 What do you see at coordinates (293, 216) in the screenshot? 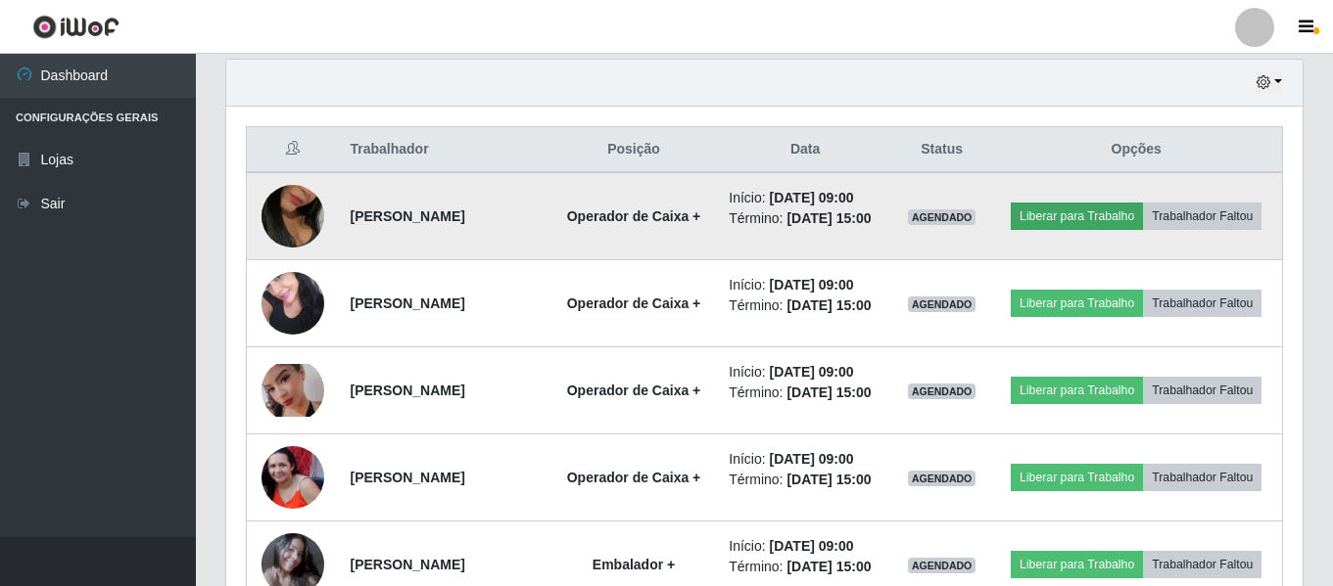
I see `img: 1698238099994.jpeg` at bounding box center [293, 216].